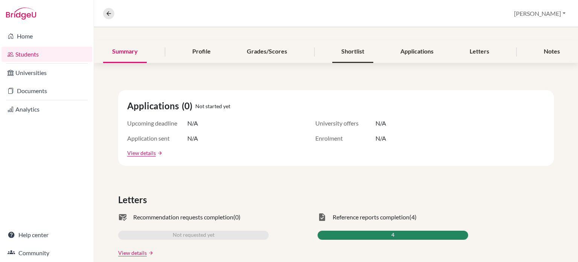 This screenshot has height=262, width=578. What do you see at coordinates (47, 253) in the screenshot?
I see `a: Community` at bounding box center [47, 253].